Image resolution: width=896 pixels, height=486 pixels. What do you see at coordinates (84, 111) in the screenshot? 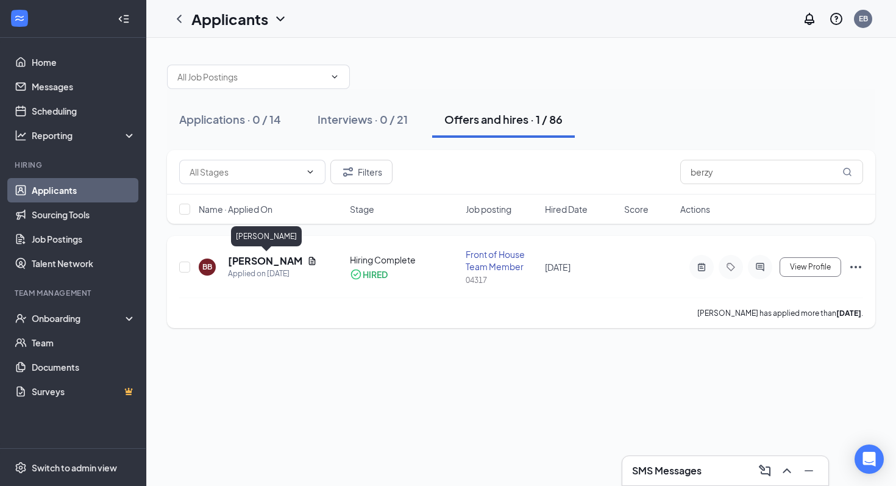
I see `a: Scheduling` at bounding box center [84, 111].